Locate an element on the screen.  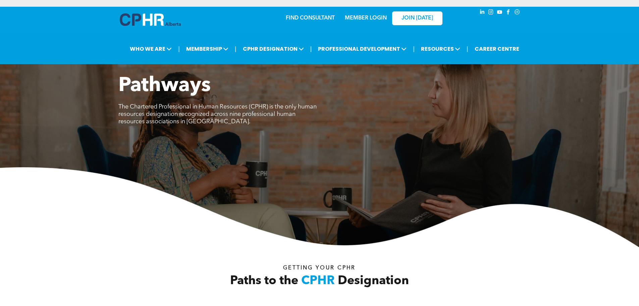
span: Pathways is located at coordinates (164, 86).